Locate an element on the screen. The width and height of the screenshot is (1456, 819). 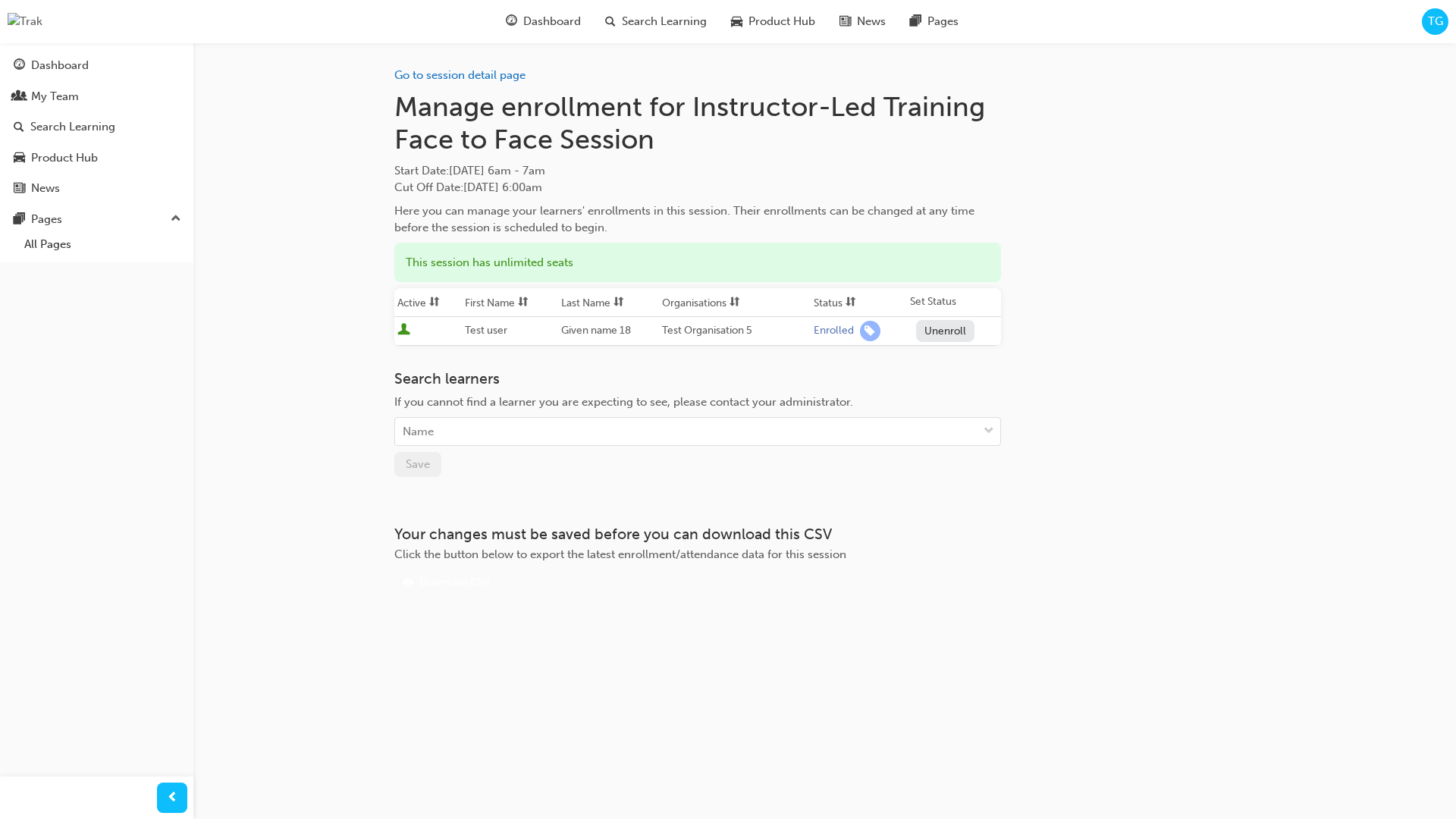
a: news-iconNews is located at coordinates (863, 22).